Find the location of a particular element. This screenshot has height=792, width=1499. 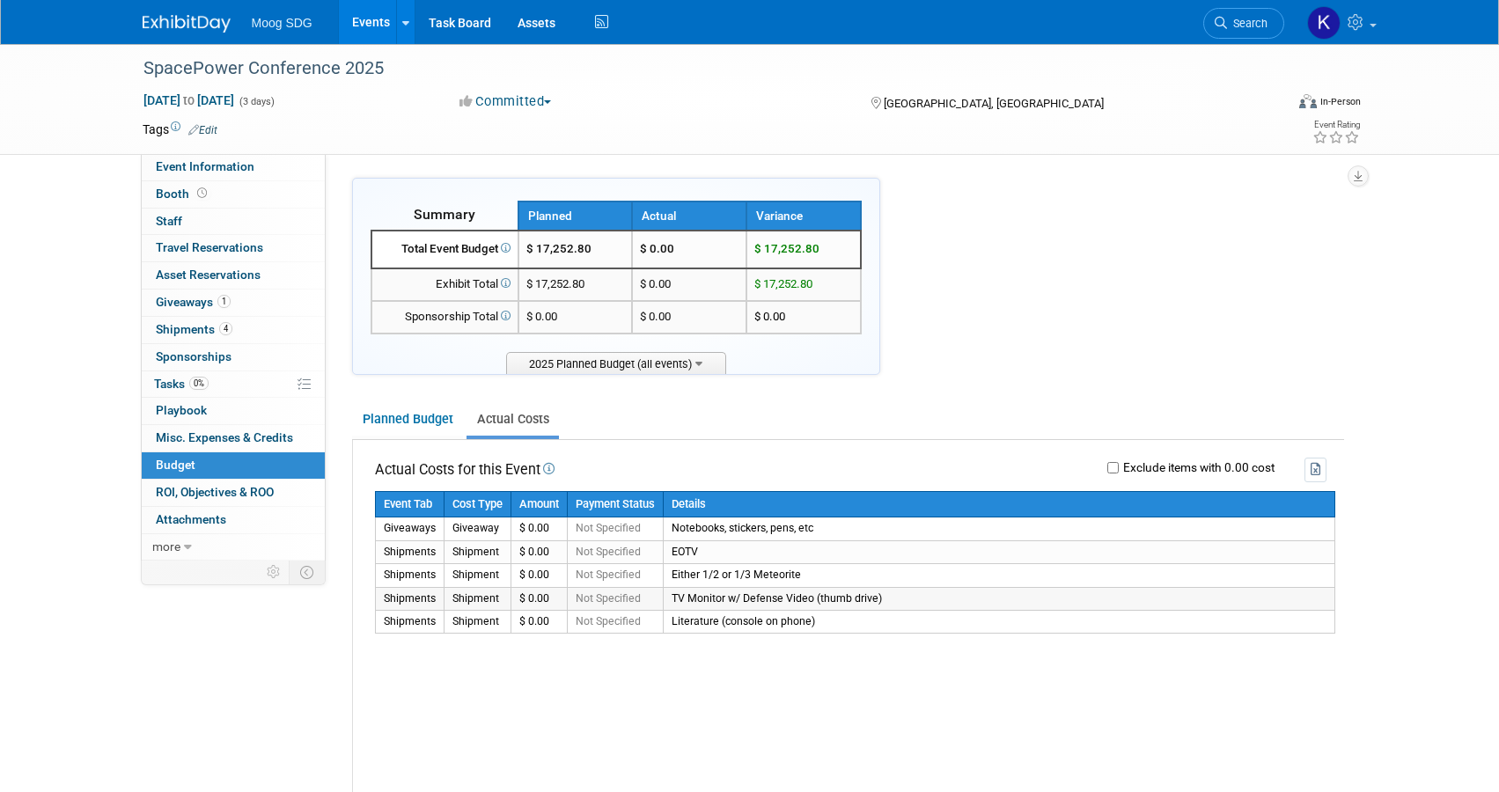

th: Event Tab is located at coordinates (409, 504).